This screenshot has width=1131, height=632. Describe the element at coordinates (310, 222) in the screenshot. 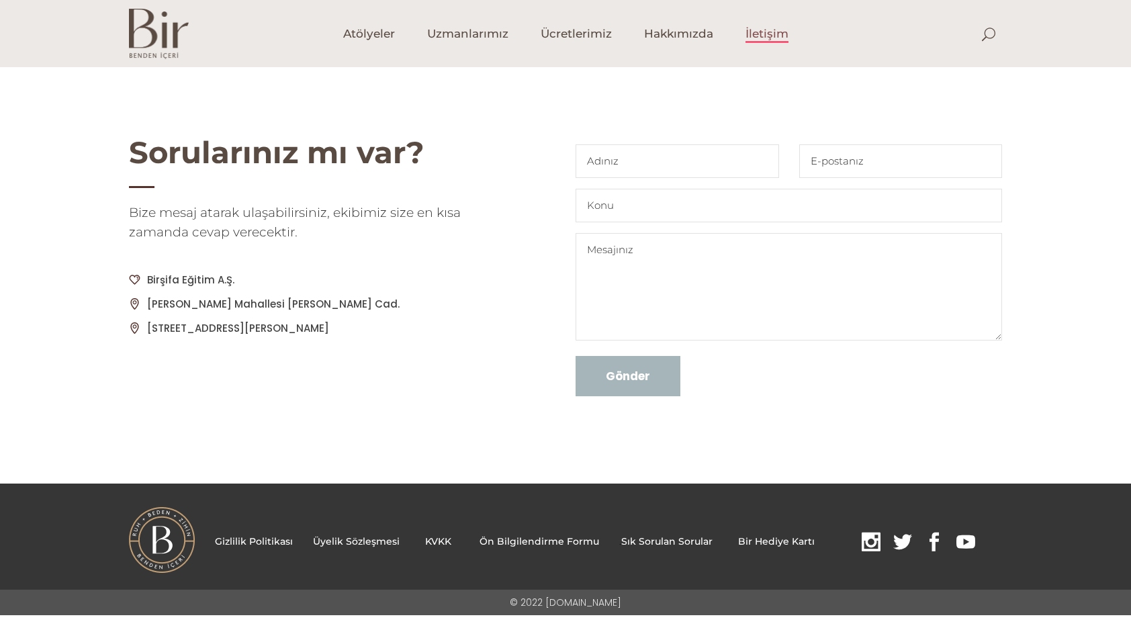

I see `h5: Bize mesaj atarak ulaşabilirsiniz, ekibimiz size en kısa zamanda cevap verecektir.` at that location.